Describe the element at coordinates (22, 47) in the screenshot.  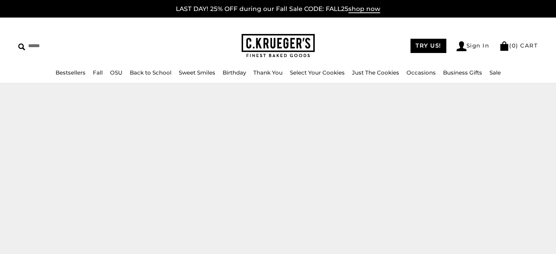
I see `img: Search` at that location.